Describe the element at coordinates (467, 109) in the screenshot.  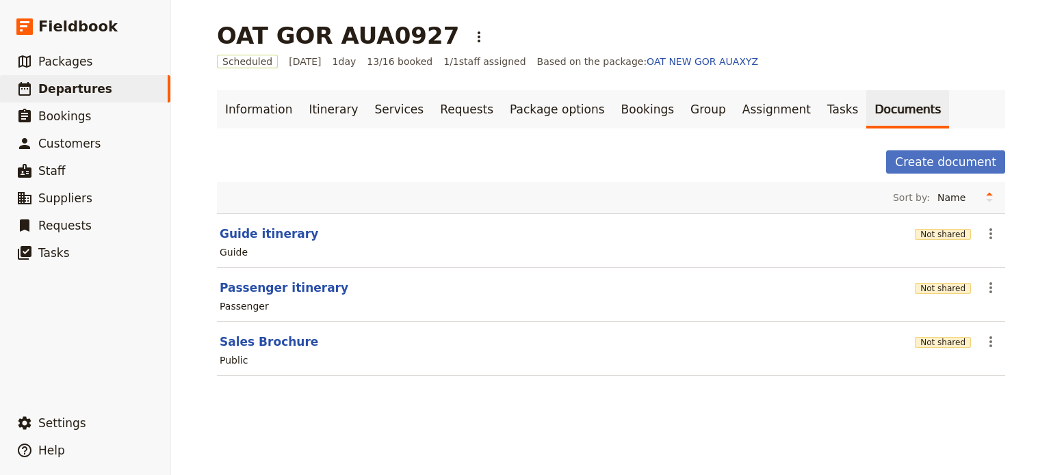
I see `a: Requests` at that location.